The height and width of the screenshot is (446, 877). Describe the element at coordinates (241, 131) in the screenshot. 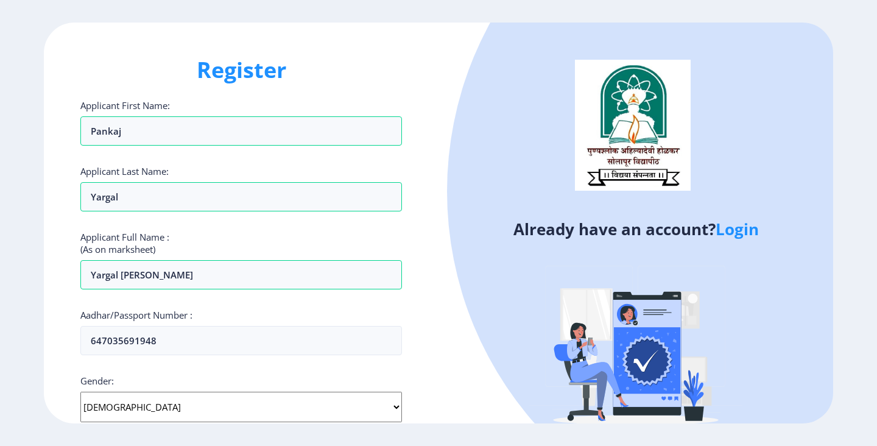

I see `input: First Name` at that location.